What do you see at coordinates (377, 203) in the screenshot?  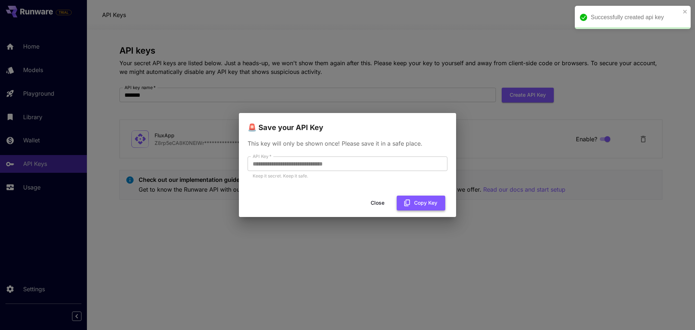 I see `button: Close` at bounding box center [377, 203].